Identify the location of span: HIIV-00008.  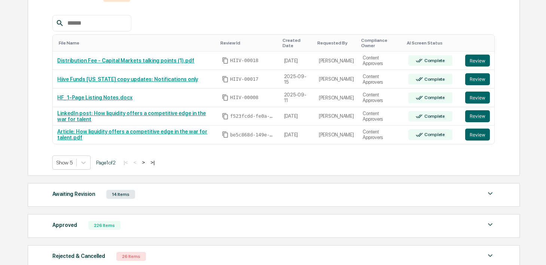
(244, 98).